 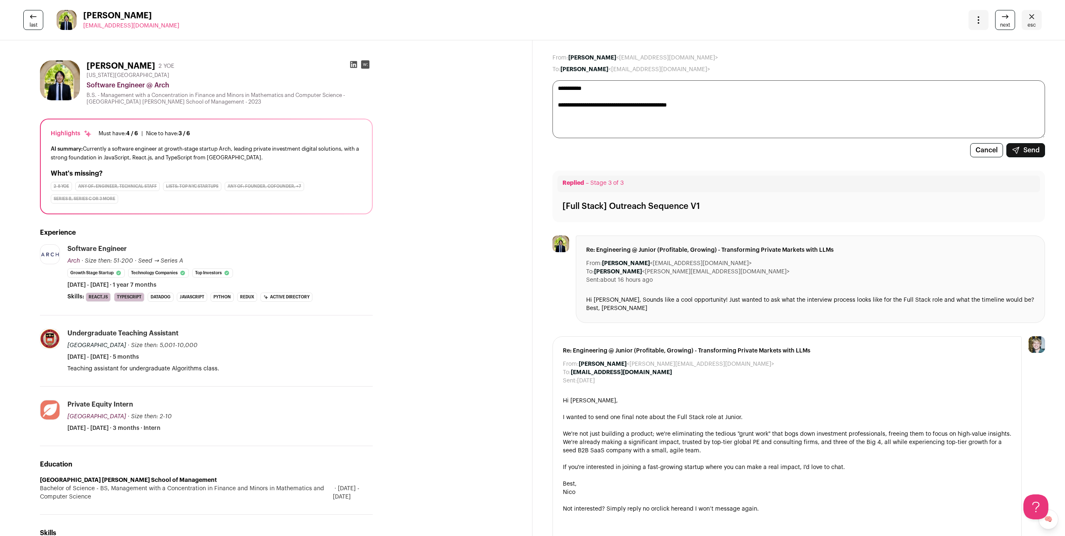 I want to click on div: Private Equity Intern, so click(x=100, y=404).